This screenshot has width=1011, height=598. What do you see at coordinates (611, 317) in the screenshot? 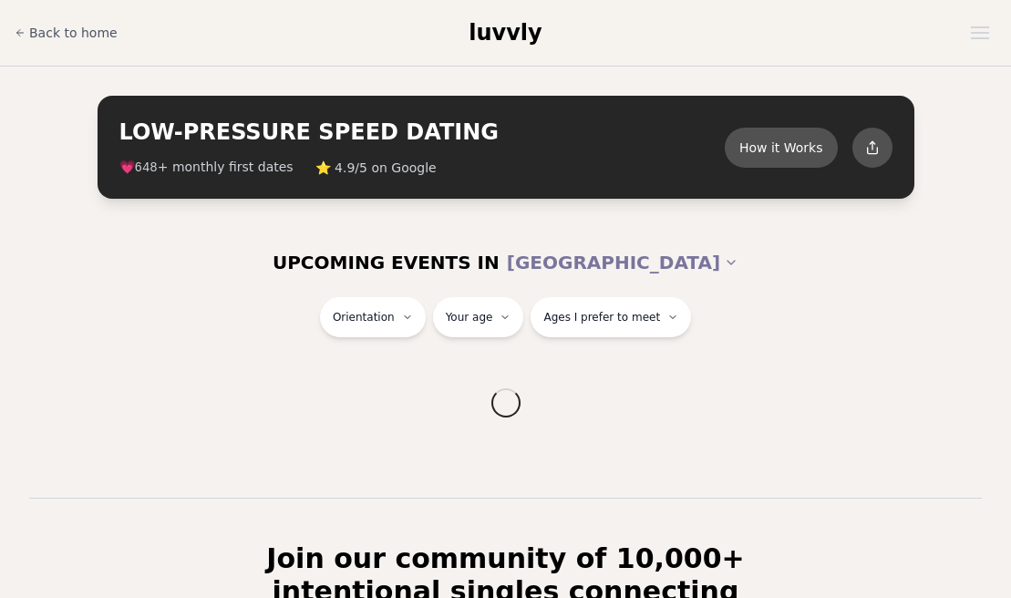
I see `button: Ages I prefer to meet` at bounding box center [611, 317].